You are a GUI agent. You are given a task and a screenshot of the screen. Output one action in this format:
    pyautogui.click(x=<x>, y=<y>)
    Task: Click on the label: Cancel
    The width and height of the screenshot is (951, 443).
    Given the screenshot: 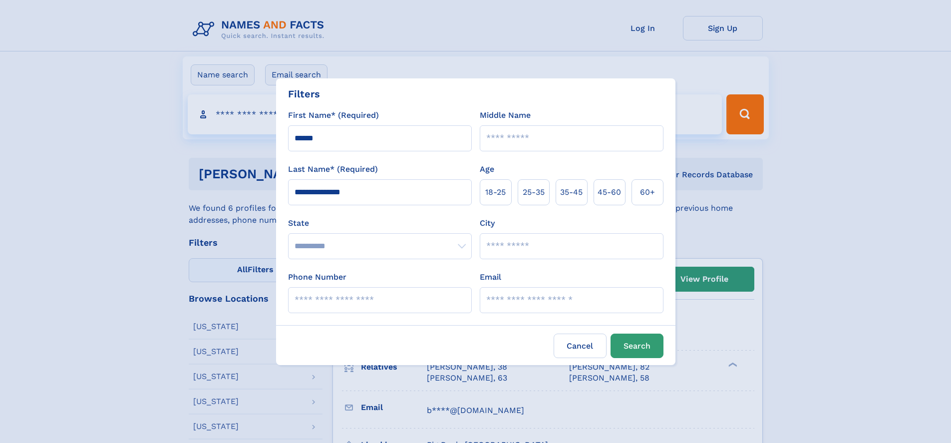 What is the action you would take?
    pyautogui.click(x=580, y=345)
    